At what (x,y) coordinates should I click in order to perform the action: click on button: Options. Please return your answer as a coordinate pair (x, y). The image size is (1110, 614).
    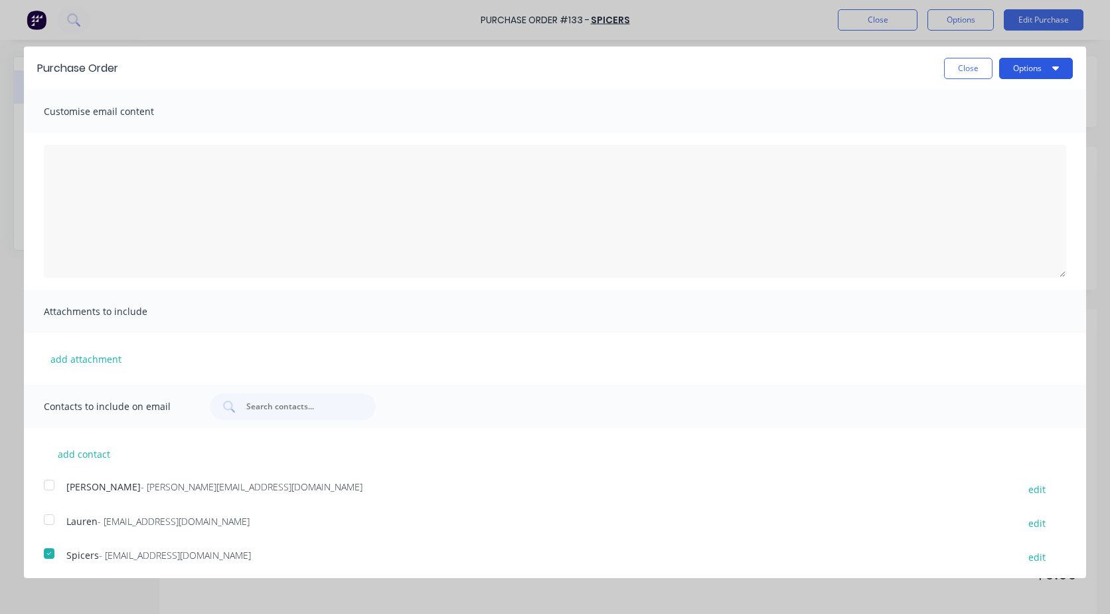
    Looking at the image, I should click on (1036, 68).